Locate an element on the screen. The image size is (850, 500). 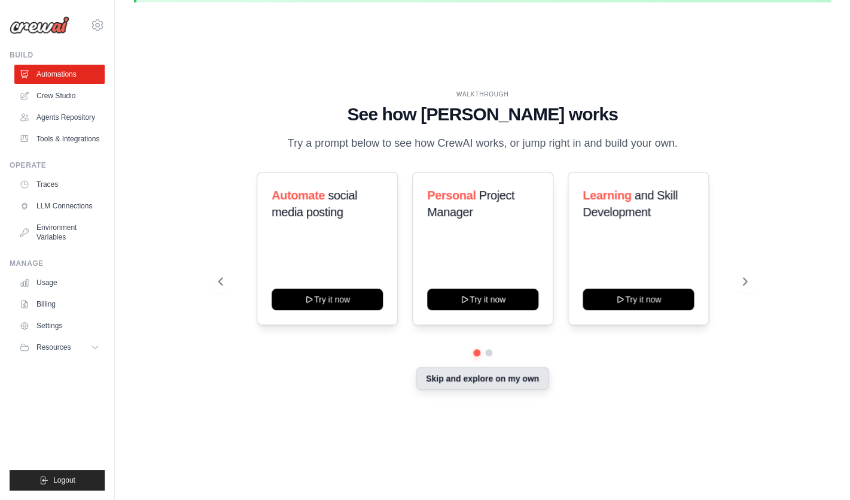
button: Resources is located at coordinates (59, 347).